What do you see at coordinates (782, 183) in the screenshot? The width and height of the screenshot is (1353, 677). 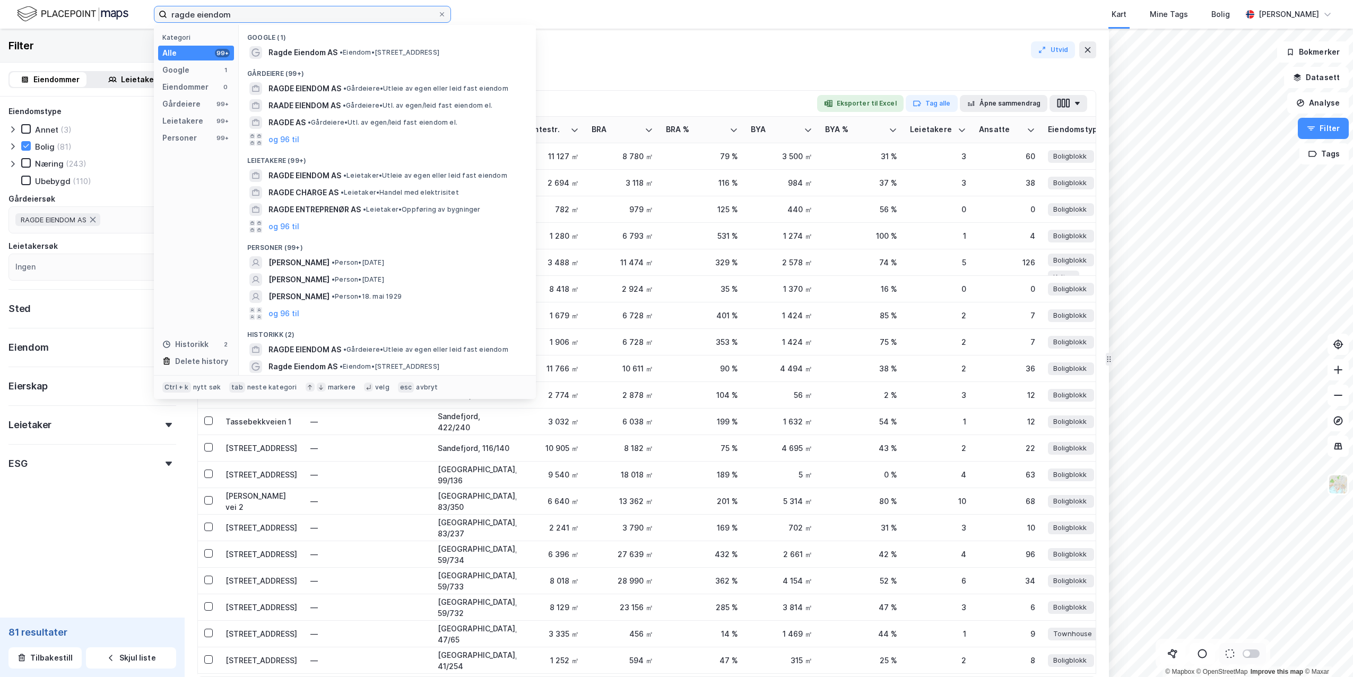 I see `div: 984 ㎡` at bounding box center [782, 183].